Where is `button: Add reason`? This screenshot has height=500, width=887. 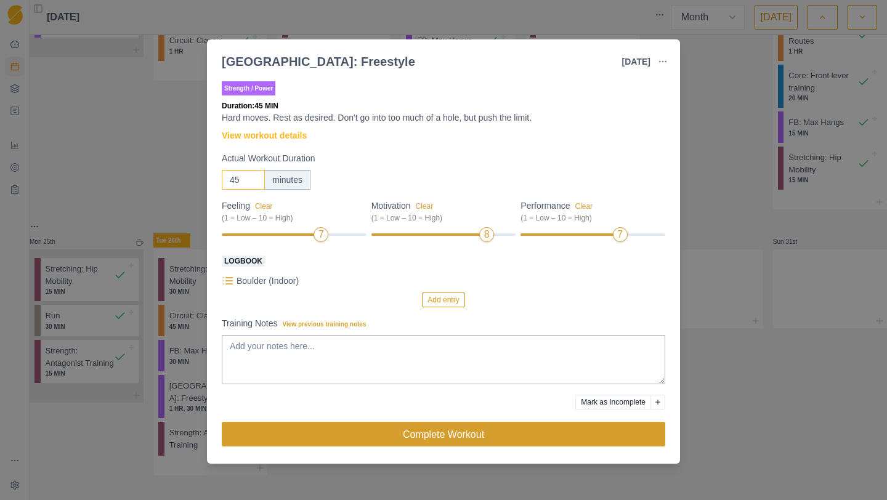
button: Add reason is located at coordinates (658, 402).